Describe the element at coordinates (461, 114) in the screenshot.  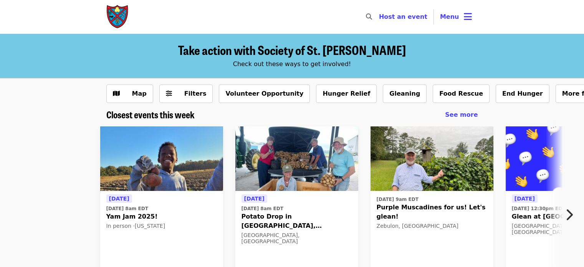
I see `span: See more` at that location.